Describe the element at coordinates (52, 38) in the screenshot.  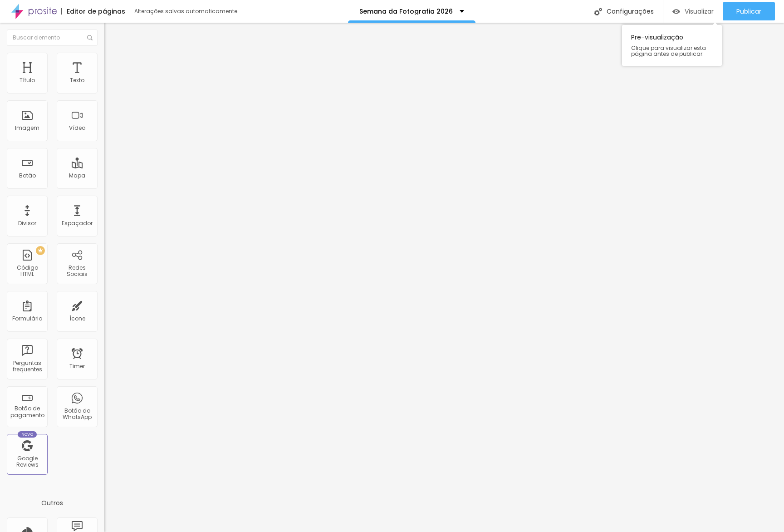
I see `input: Buscar elemento` at that location.